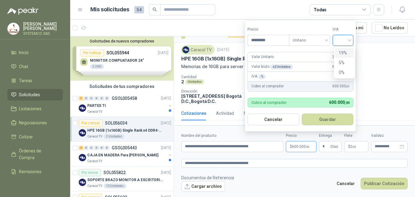  I want to click on p: $ 0,00, so click(357, 147).